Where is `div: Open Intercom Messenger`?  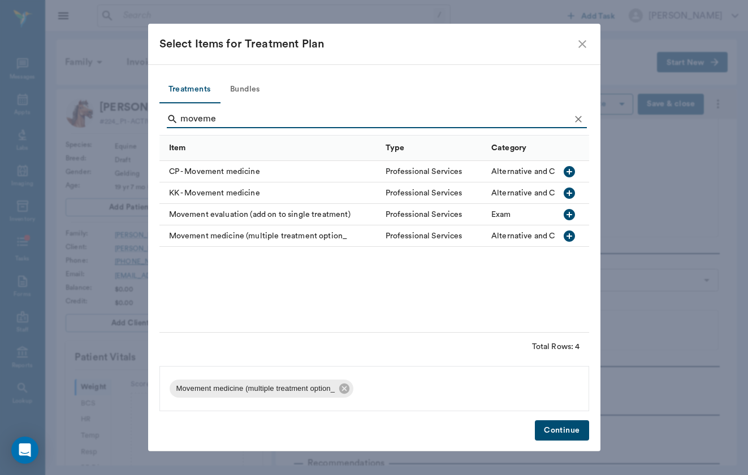 div: Open Intercom Messenger is located at coordinates (25, 451).